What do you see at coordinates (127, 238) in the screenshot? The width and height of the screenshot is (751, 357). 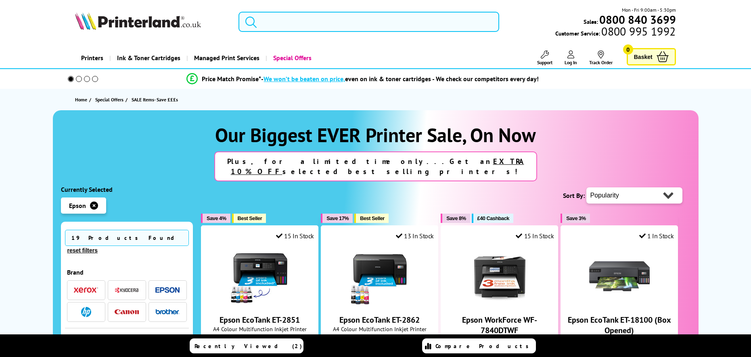 I see `span: 19 Products Found` at bounding box center [127, 238].